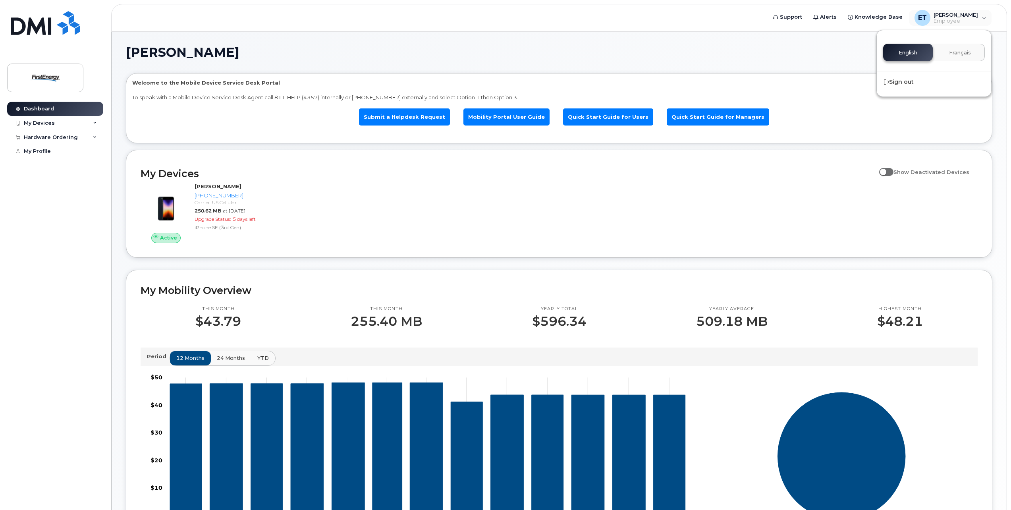  What do you see at coordinates (218, 321) in the screenshot?
I see `p: $43.79` at bounding box center [218, 321].